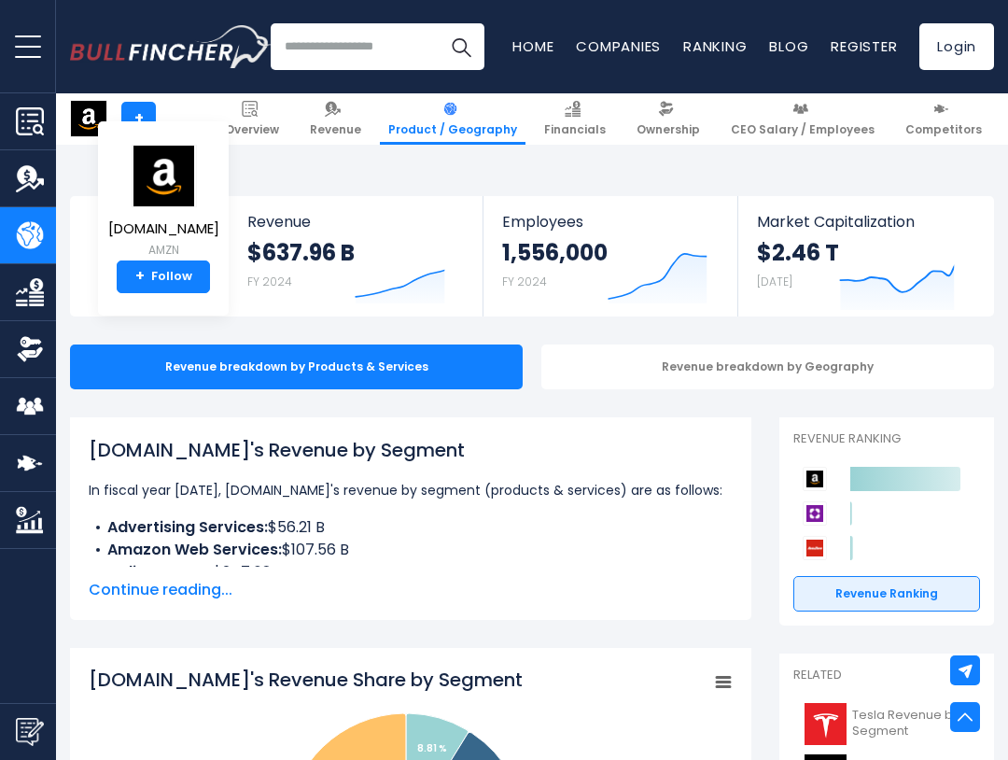 The width and height of the screenshot is (1008, 760). What do you see at coordinates (453, 119) in the screenshot?
I see `a: Product / Geography` at bounding box center [453, 119].